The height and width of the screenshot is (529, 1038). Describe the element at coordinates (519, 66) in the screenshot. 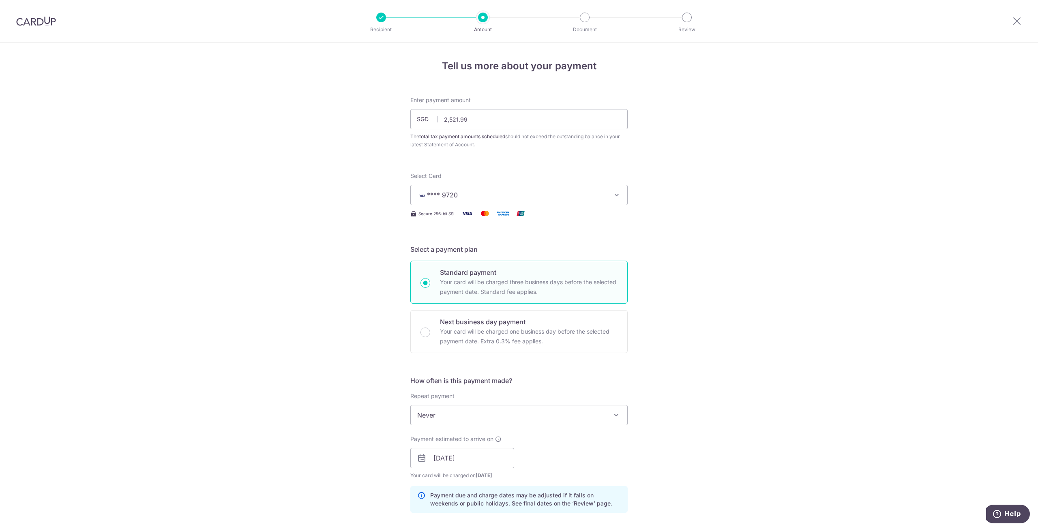

I see `h4: Tell us more about your payment` at that location.